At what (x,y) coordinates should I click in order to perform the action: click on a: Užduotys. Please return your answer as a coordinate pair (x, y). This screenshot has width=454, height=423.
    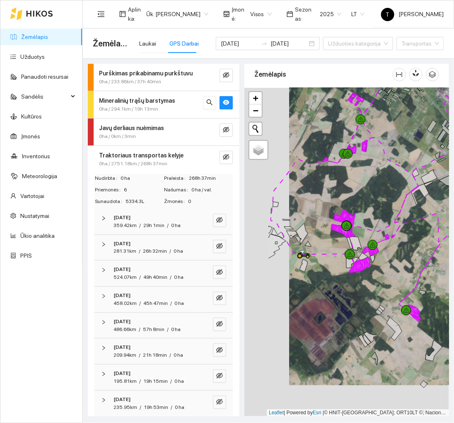
    Looking at the image, I should click on (32, 57).